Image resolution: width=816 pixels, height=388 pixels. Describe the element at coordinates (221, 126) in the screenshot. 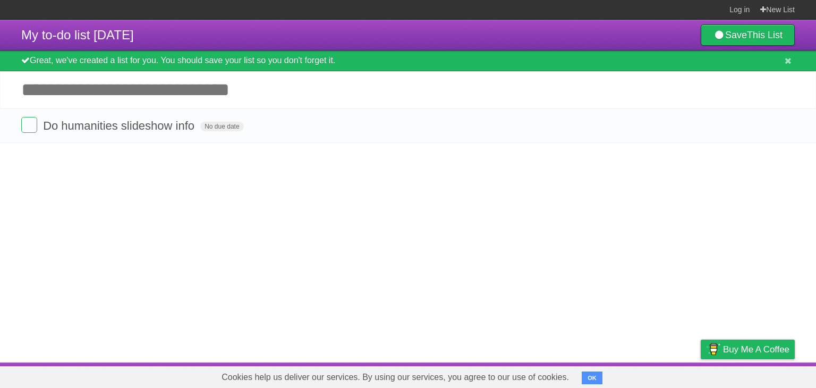

I see `span: No due date` at that location.